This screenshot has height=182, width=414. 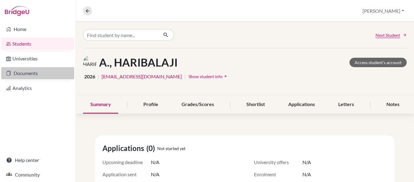 What do you see at coordinates (279, 174) in the screenshot?
I see `span: Enrolment` at bounding box center [279, 174].